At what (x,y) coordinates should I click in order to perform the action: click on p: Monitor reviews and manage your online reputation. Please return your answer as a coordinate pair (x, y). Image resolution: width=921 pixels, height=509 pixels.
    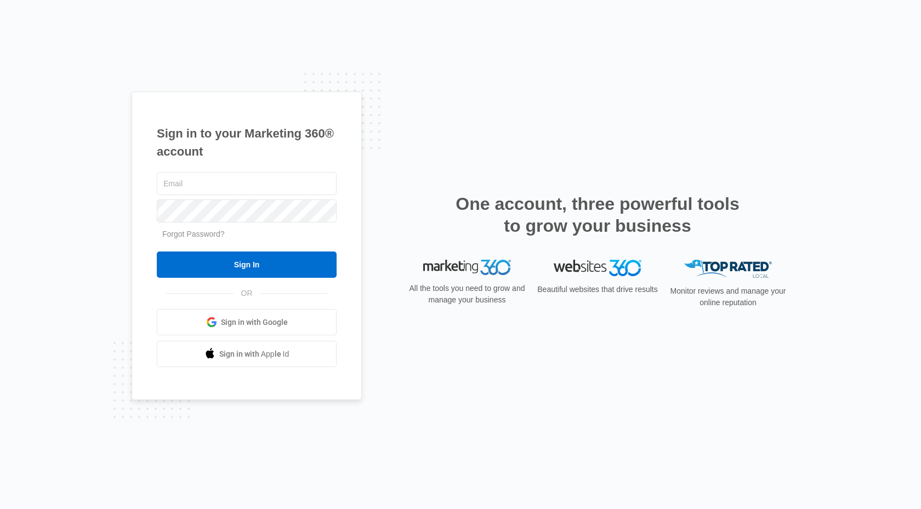
    Looking at the image, I should click on (728, 297).